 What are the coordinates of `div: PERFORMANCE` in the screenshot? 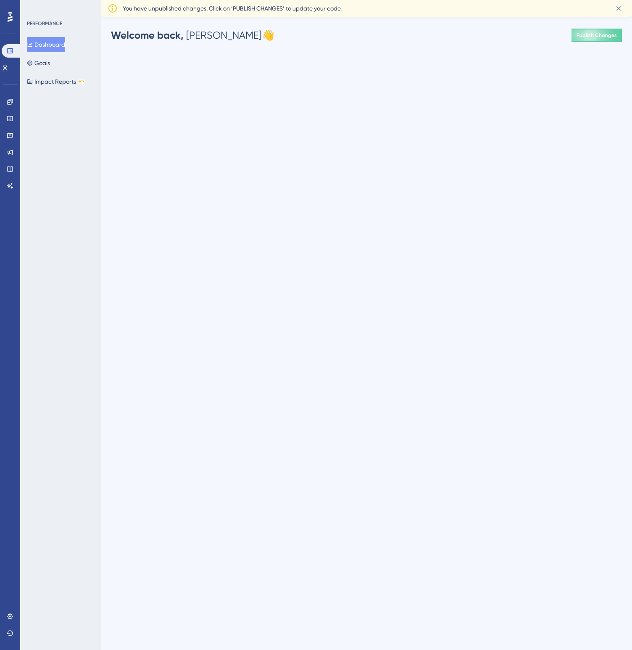 It's located at (45, 24).